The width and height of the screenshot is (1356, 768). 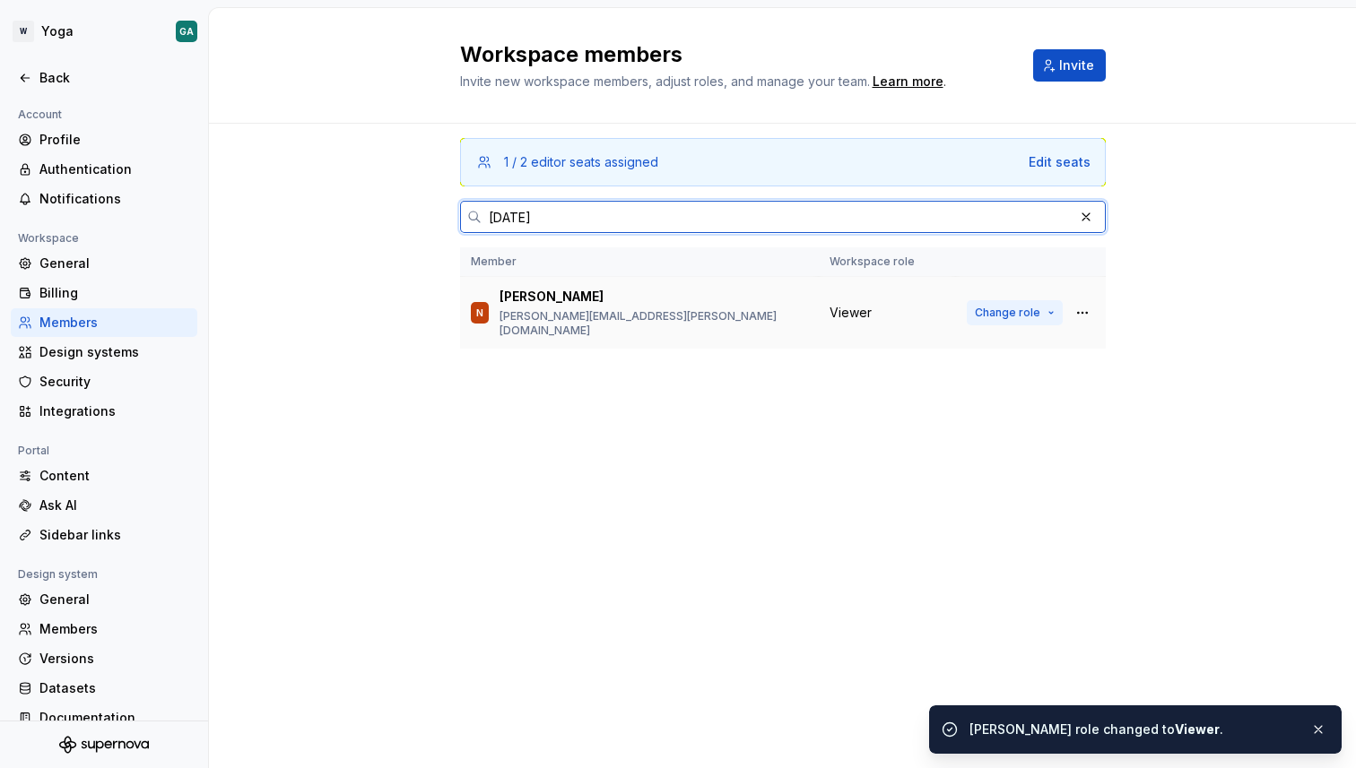 What do you see at coordinates (1059, 162) in the screenshot?
I see `button: Edit seats` at bounding box center [1059, 162].